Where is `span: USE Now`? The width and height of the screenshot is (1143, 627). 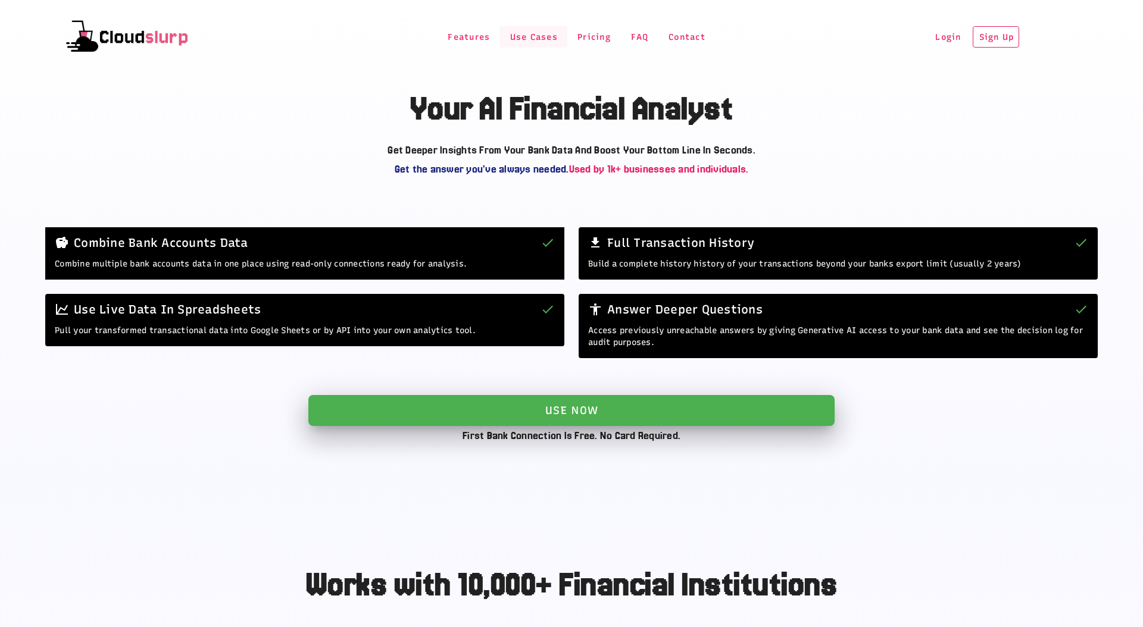 span: USE Now is located at coordinates (571, 411).